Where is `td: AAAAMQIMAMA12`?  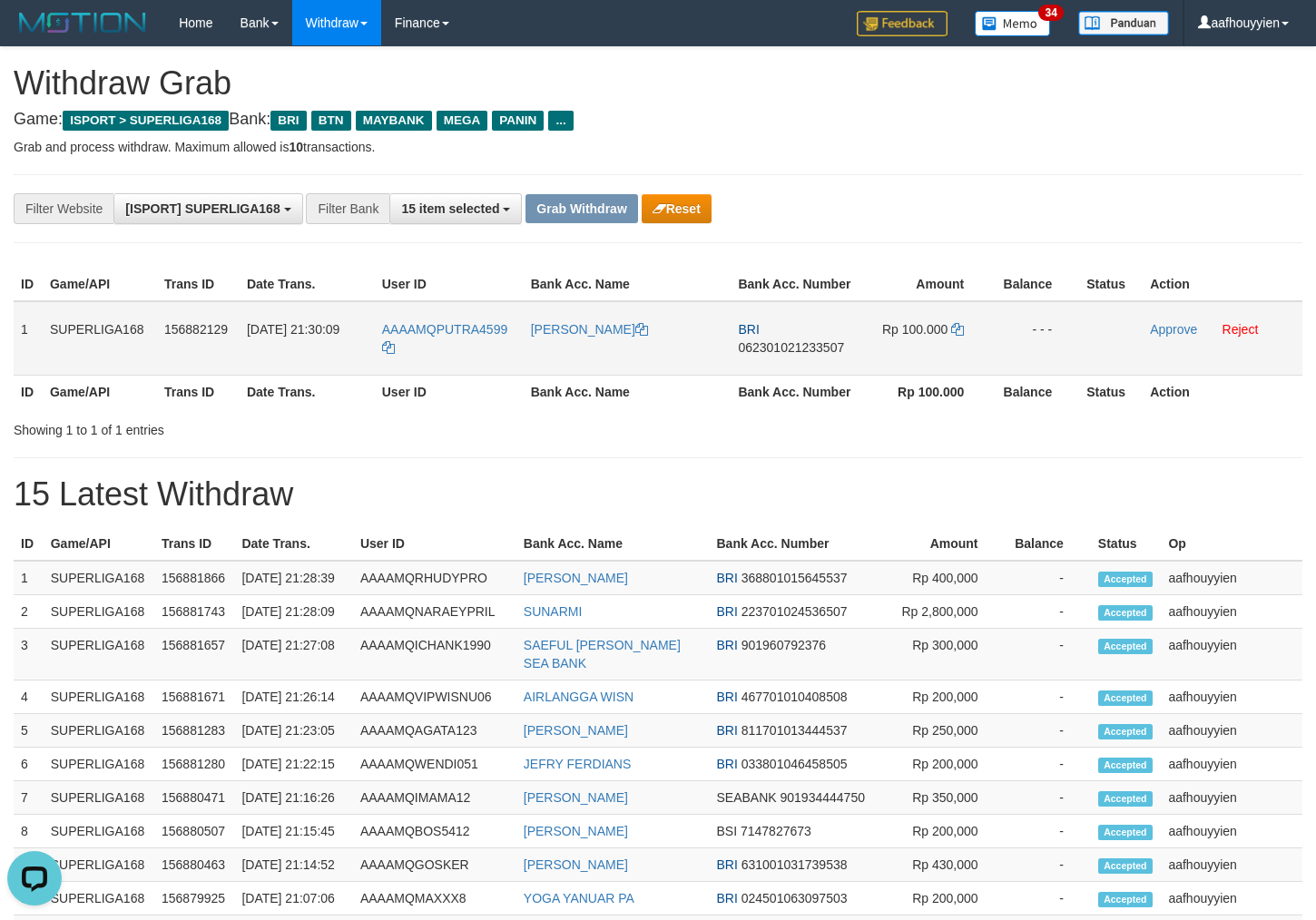 td: AAAAMQIMAMA12 is located at coordinates (435, 797).